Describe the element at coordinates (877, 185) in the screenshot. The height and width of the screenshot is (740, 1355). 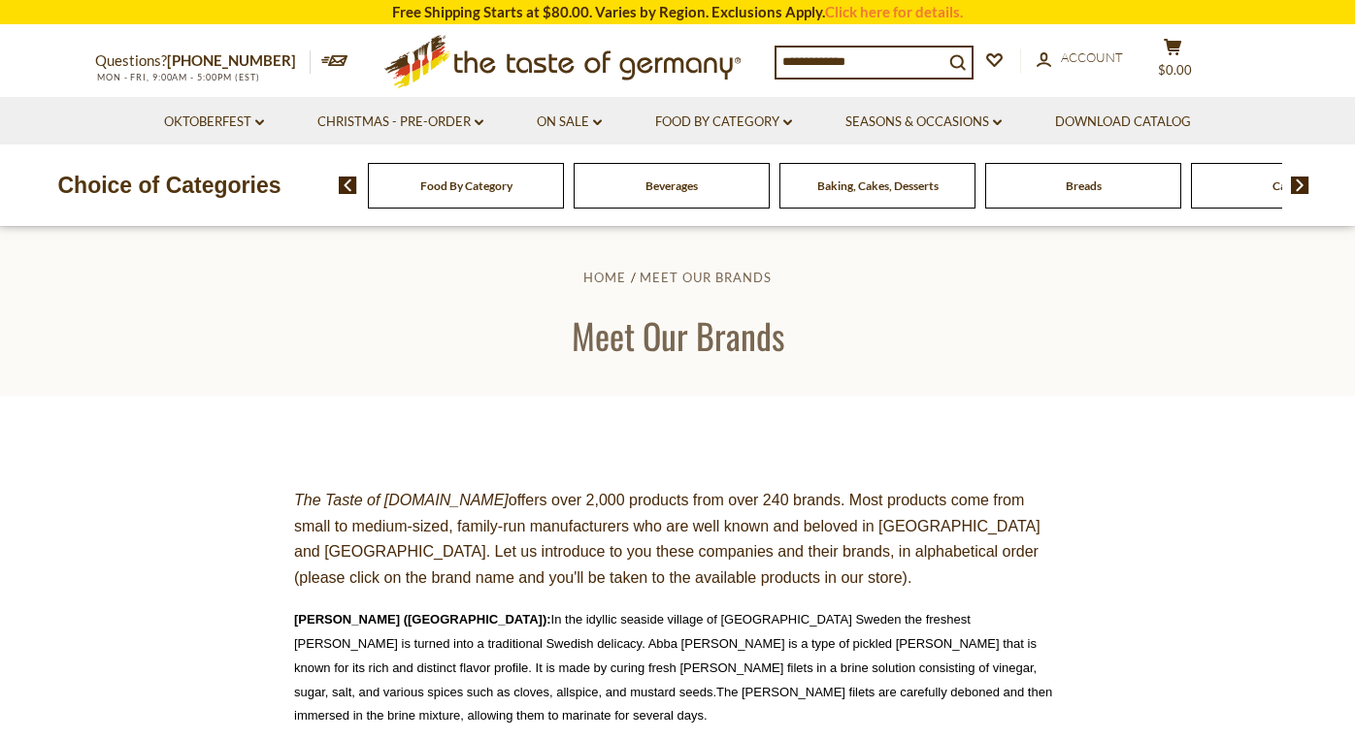
I see `span: Baking, Cakes, Desserts` at that location.